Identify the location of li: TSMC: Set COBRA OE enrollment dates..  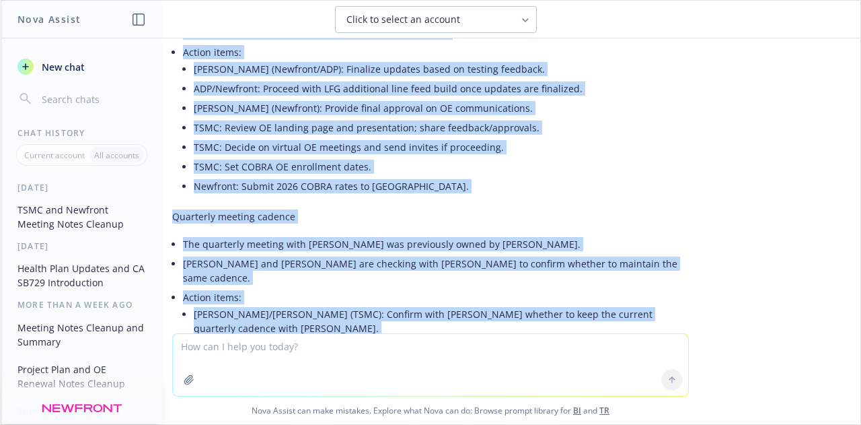
(441, 166).